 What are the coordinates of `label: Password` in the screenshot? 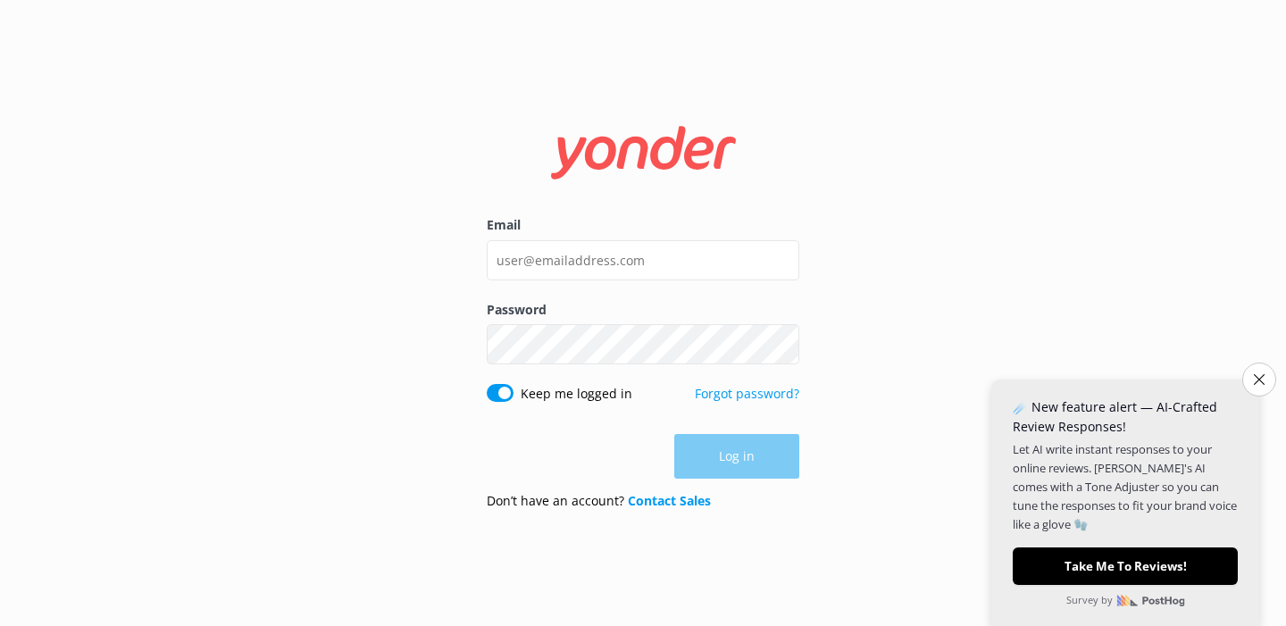 It's located at (643, 310).